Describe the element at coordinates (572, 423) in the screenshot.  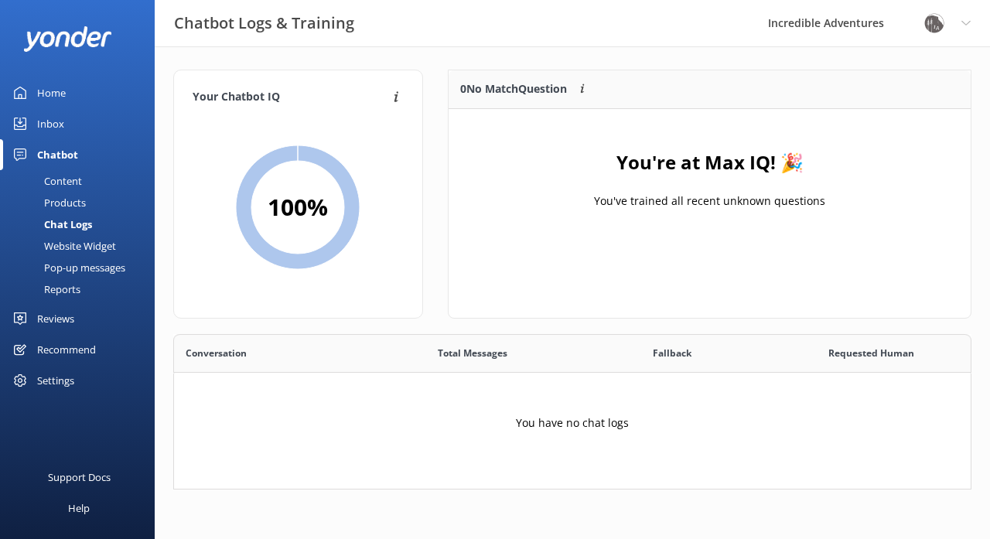
I see `p: You have no chat logs` at that location.